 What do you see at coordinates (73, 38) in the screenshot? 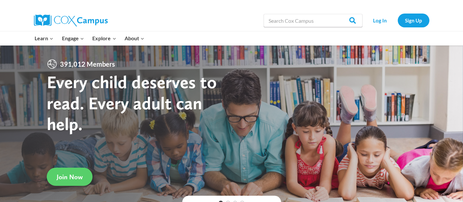
I see `span: Engage` at bounding box center [73, 38].